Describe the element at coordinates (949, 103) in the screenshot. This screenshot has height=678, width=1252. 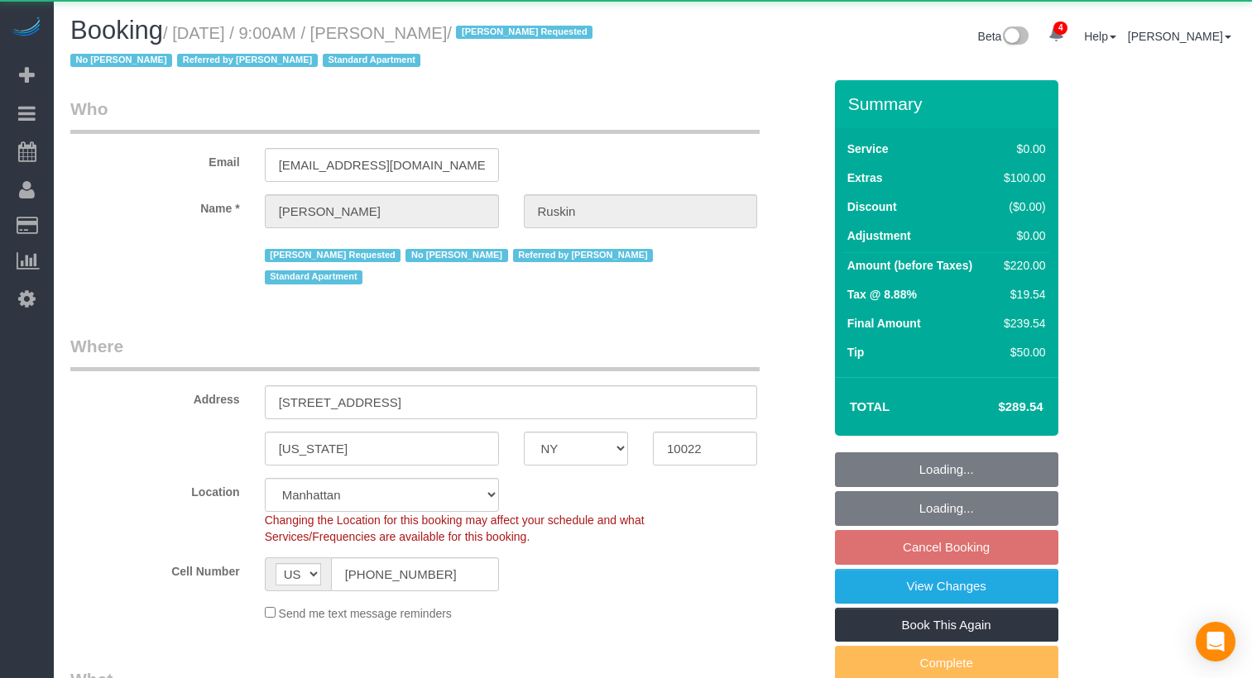
I see `h3: Summary` at that location.